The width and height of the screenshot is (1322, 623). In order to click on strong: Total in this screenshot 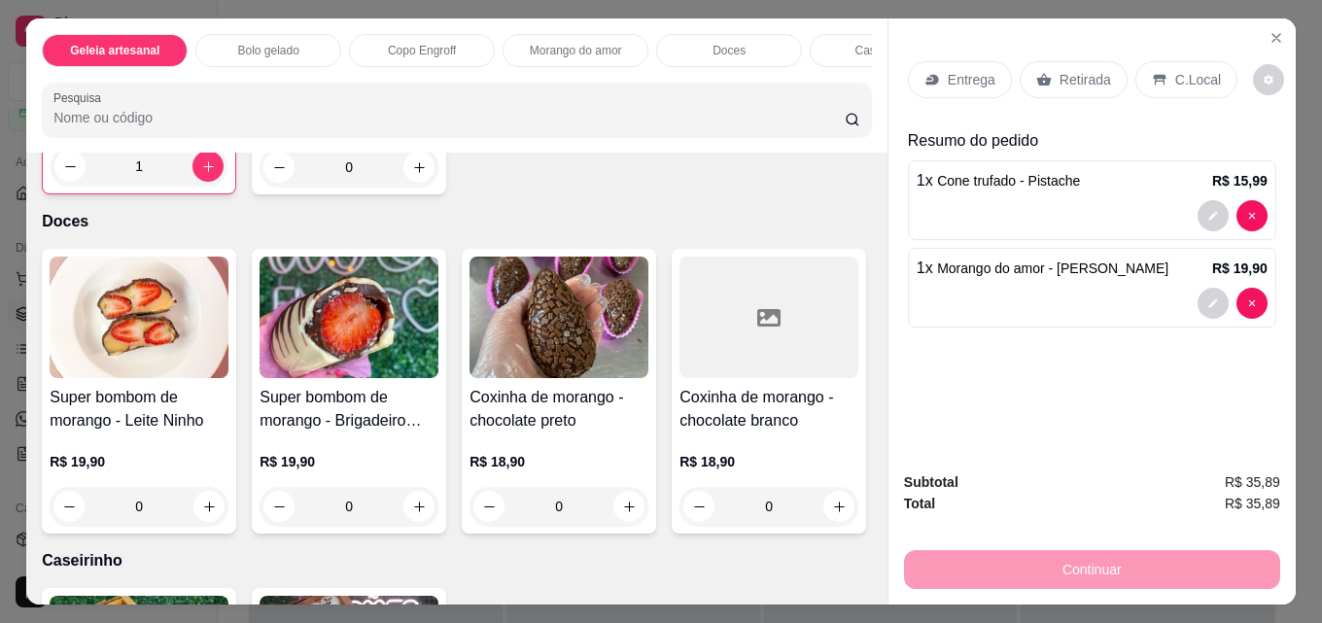, I will do `click(920, 504)`.